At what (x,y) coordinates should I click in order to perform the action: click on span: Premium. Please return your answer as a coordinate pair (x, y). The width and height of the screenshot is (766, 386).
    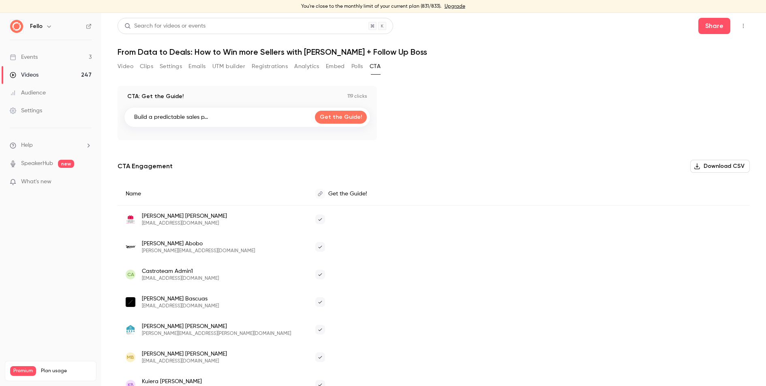
    Looking at the image, I should click on (23, 371).